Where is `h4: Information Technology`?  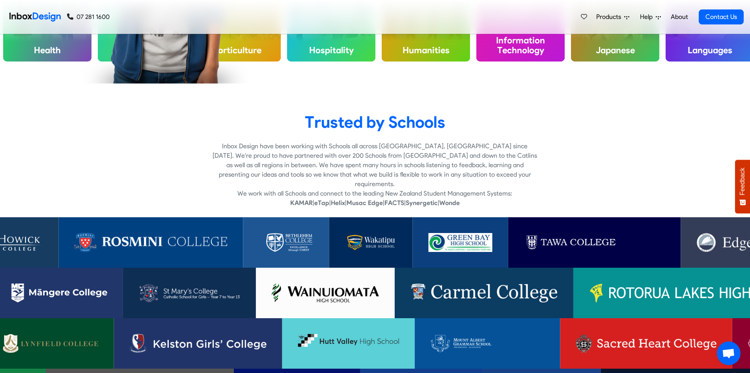 h4: Information Technology is located at coordinates (521, 45).